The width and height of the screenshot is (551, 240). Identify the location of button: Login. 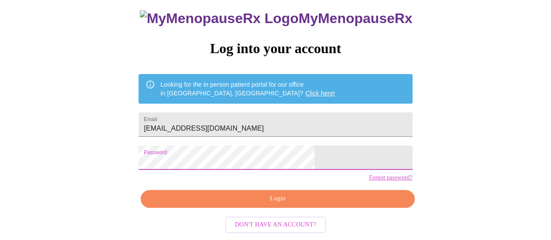
(277, 199).